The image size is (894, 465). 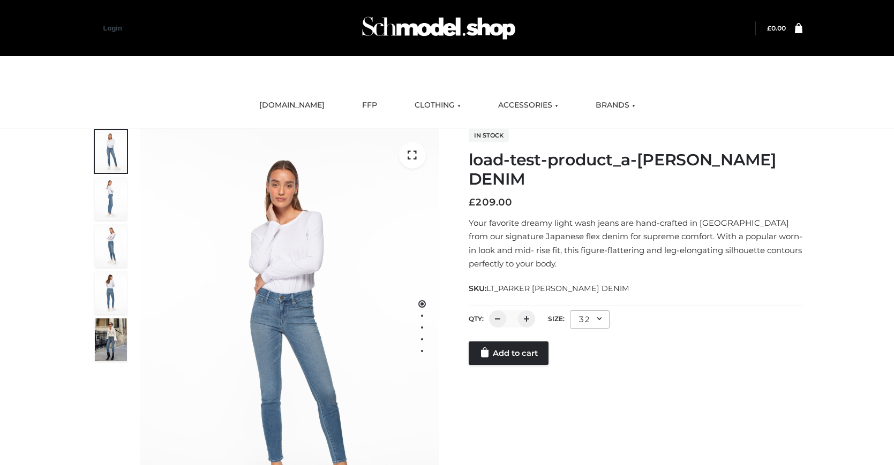 I want to click on img: 2001KLX-Ava-skinny-cove-3-scaled_eb6bf915-b6b9-448f-8c6c-8cabb27fd4b2.jpg, so click(x=111, y=246).